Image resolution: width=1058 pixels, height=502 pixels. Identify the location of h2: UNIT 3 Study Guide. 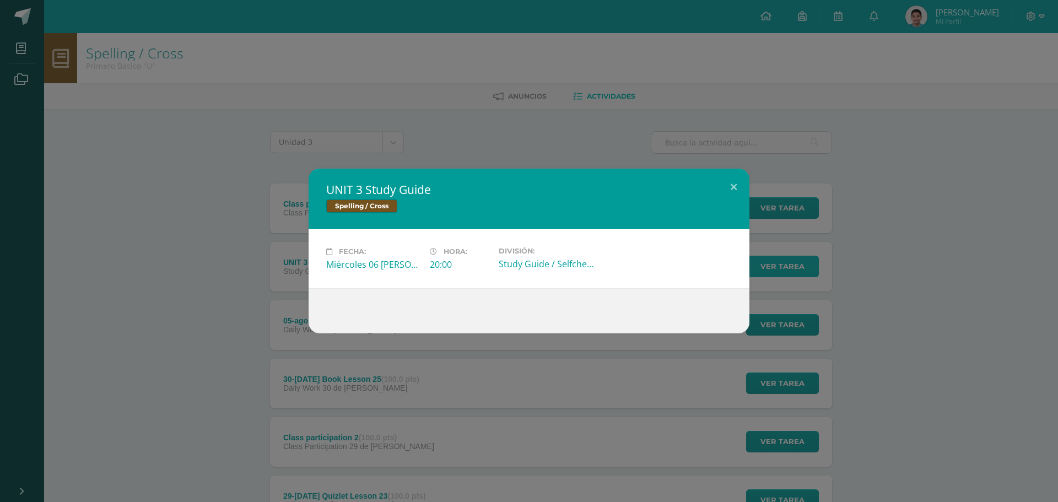
(529, 190).